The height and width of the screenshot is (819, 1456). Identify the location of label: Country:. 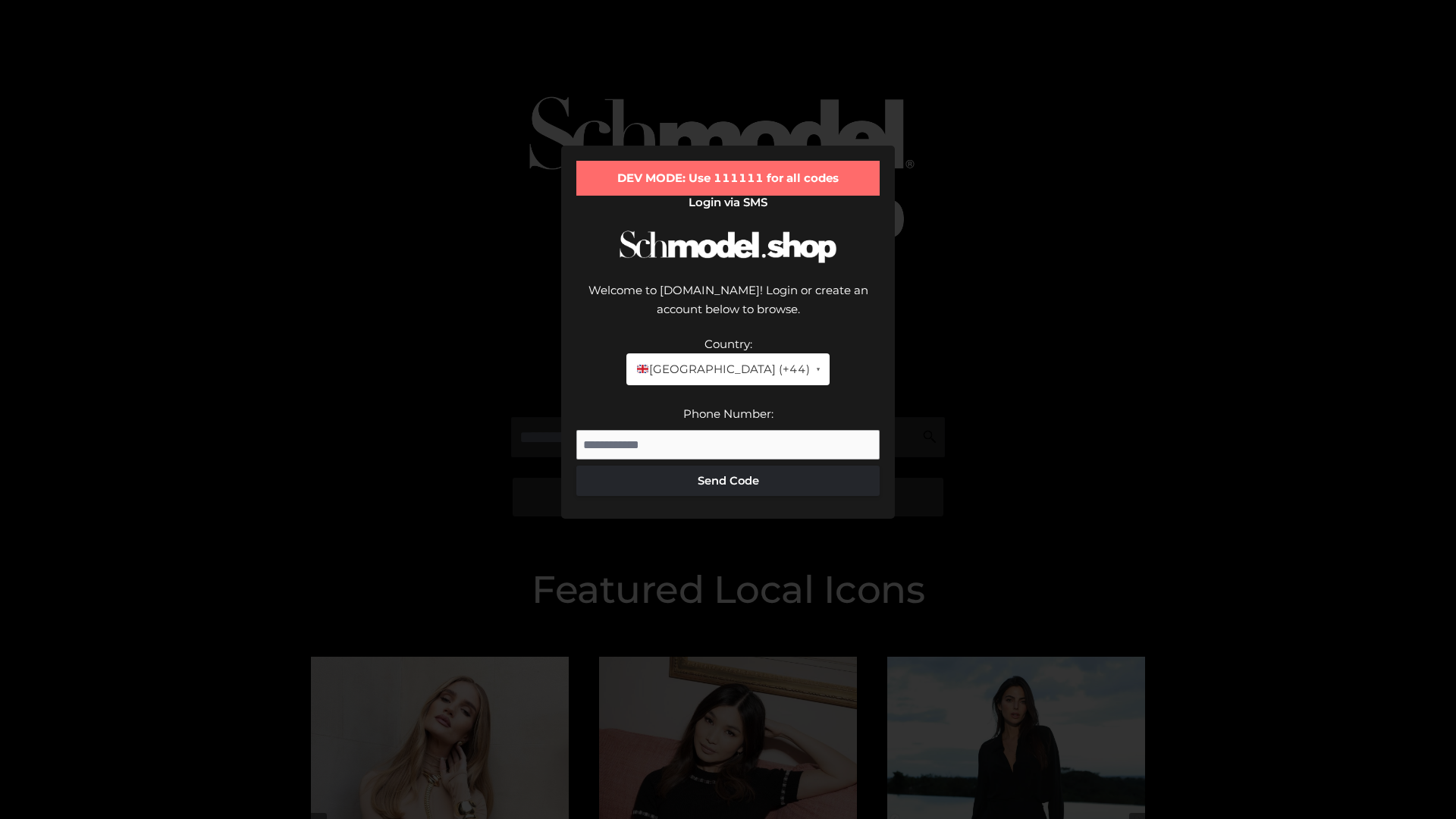
(728, 343).